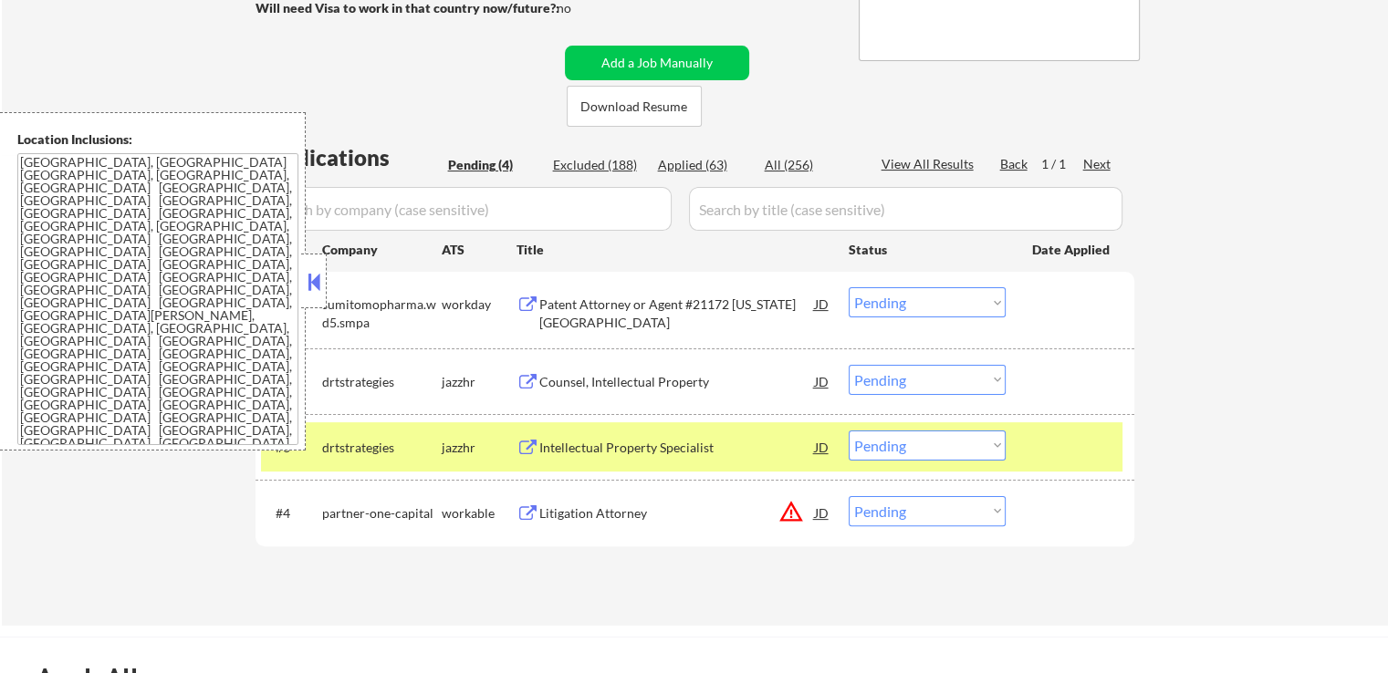 The height and width of the screenshot is (673, 1388). Describe the element at coordinates (381, 250) in the screenshot. I see `div: Company` at that location.